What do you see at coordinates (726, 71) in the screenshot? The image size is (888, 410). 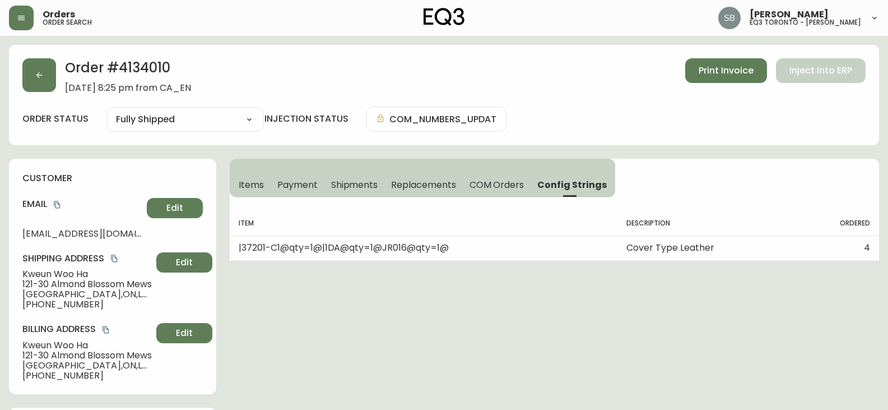 I see `span: Print Invoice` at bounding box center [726, 71].